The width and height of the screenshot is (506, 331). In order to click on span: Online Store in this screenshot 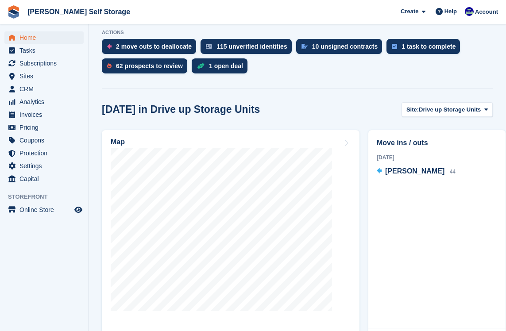, I will do `click(46, 210)`.